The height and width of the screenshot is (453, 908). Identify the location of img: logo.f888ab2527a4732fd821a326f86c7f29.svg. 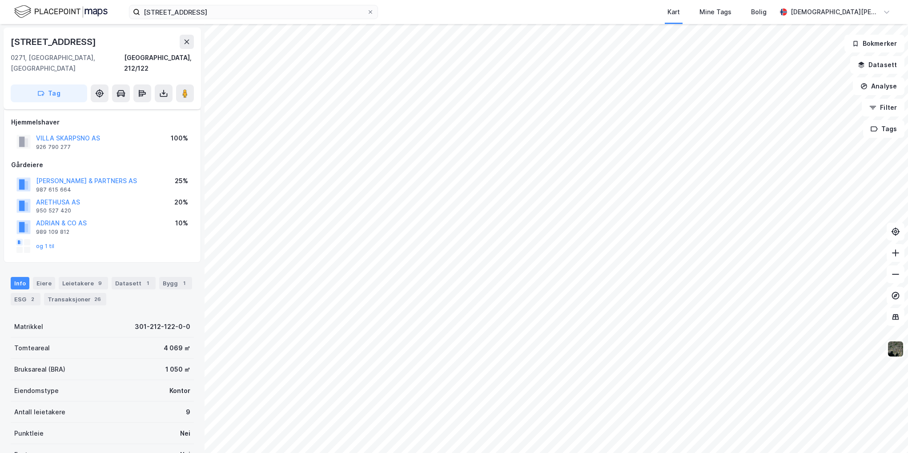
(61, 12).